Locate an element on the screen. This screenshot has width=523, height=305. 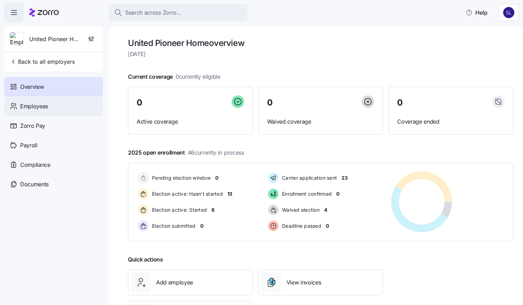
a: Overview is located at coordinates (54, 87).